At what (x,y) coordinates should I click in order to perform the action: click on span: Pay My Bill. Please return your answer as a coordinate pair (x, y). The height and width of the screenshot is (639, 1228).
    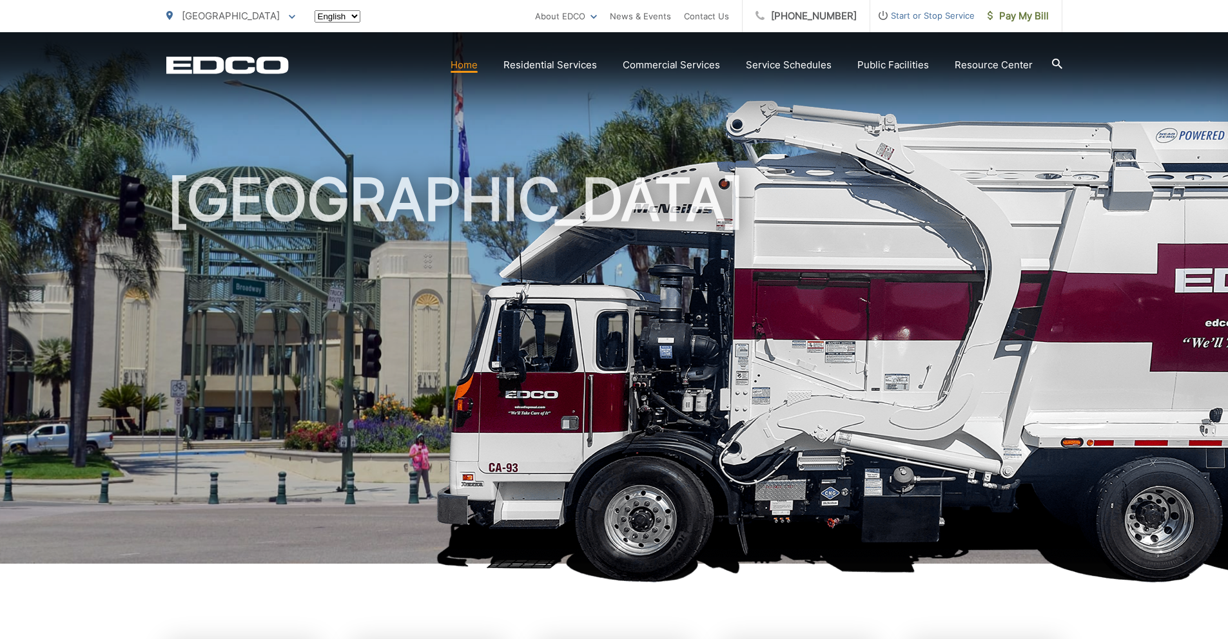
    Looking at the image, I should click on (1018, 16).